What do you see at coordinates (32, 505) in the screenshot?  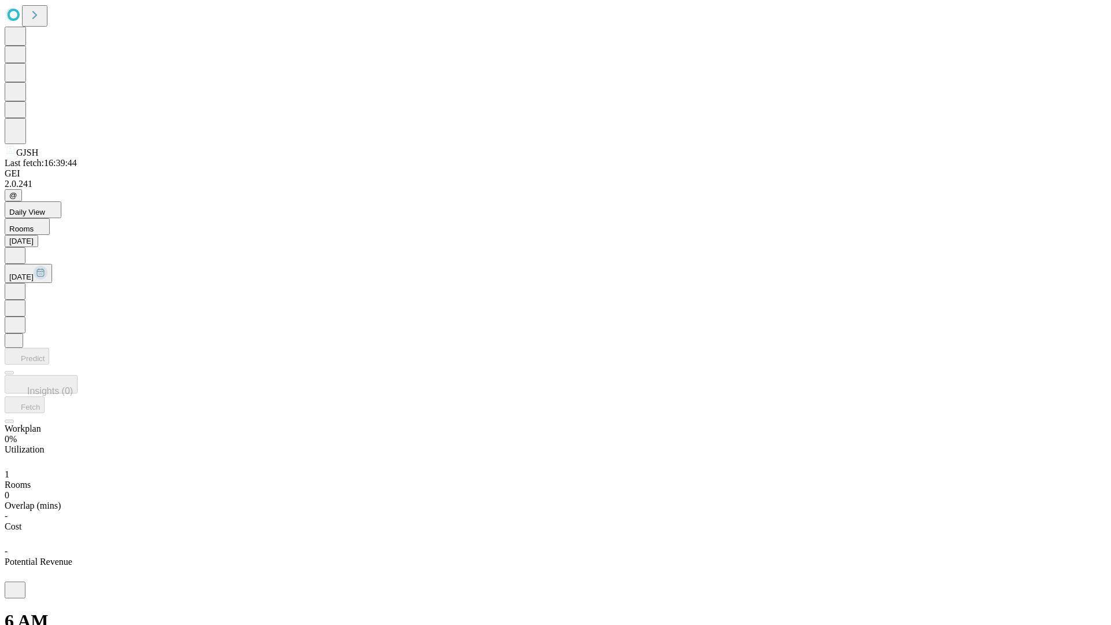 I see `span: Overlap (mins)` at bounding box center [32, 505].